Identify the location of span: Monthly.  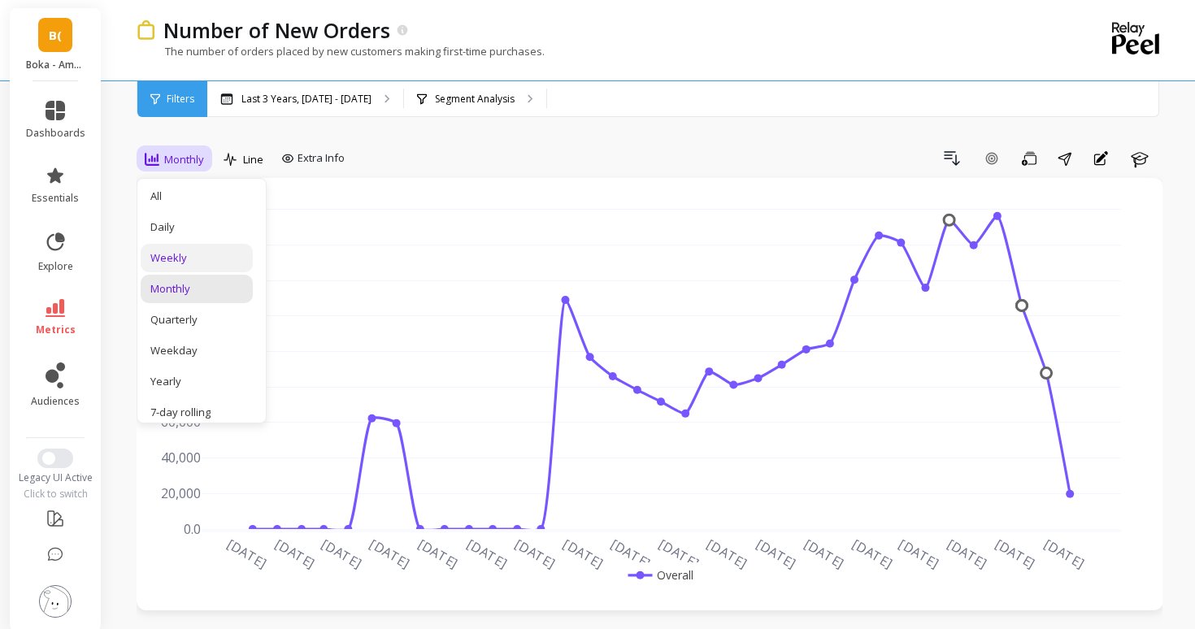
(184, 159).